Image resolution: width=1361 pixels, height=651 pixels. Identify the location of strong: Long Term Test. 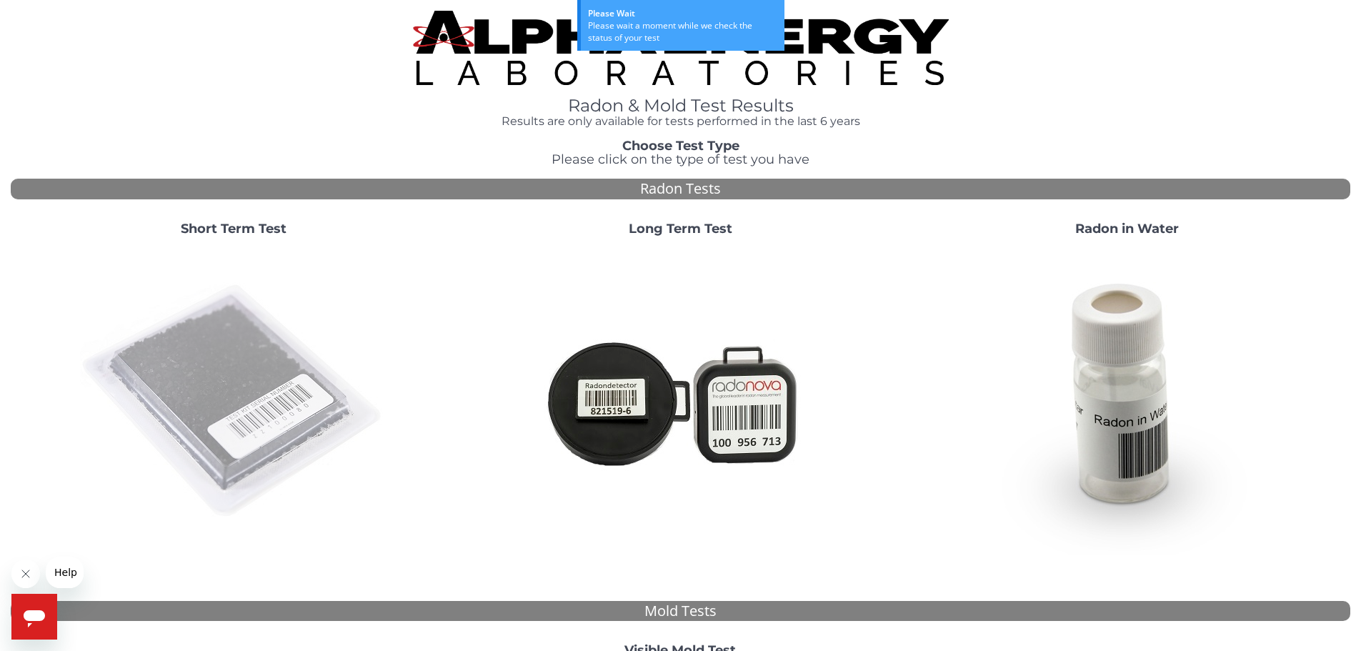
(680, 229).